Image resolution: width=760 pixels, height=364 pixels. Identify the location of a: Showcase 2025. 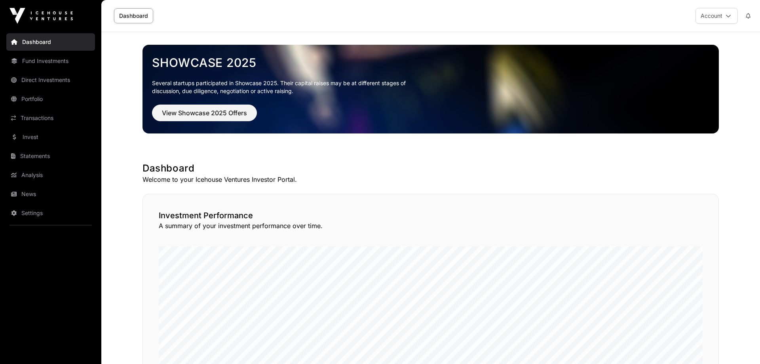
(431, 63).